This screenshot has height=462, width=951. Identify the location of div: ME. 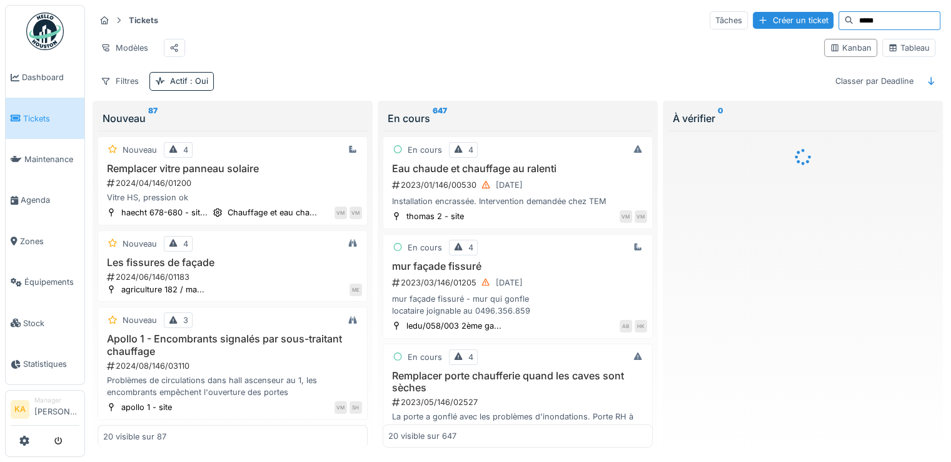
(356, 290).